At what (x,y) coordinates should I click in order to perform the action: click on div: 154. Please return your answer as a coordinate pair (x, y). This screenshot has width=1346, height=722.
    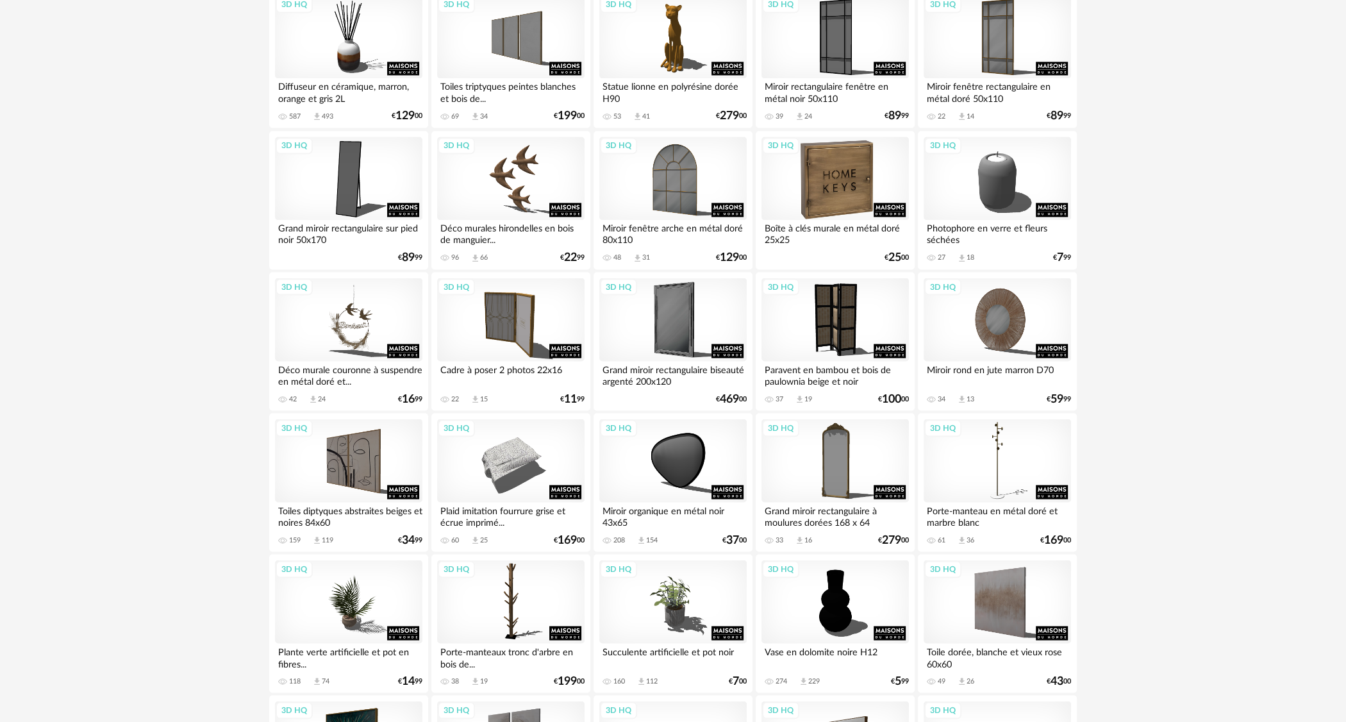
    Looking at the image, I should click on (652, 540).